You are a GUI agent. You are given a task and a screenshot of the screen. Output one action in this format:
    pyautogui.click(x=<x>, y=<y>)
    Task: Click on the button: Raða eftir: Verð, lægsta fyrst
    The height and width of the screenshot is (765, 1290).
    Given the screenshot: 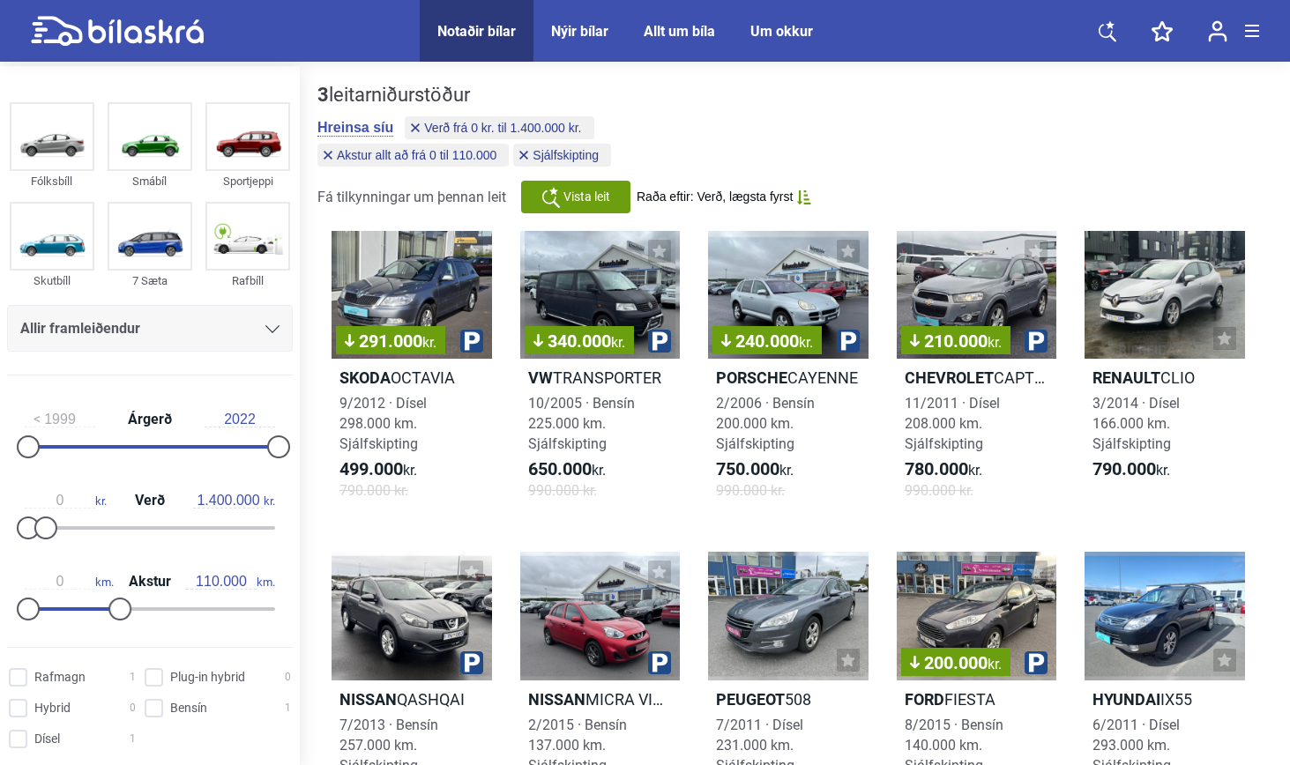 What is the action you would take?
    pyautogui.click(x=724, y=197)
    